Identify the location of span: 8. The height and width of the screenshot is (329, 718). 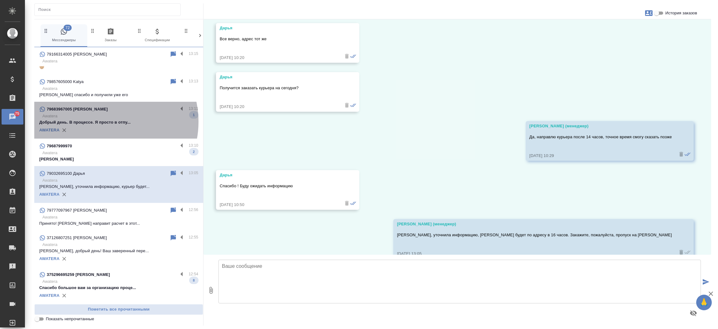
(194, 280).